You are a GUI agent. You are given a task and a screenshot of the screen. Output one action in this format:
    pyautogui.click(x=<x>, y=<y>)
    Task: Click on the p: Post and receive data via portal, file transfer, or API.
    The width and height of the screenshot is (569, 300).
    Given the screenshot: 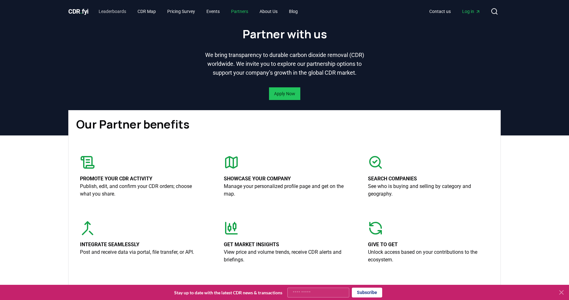 What is the action you would take?
    pyautogui.click(x=137, y=252)
    